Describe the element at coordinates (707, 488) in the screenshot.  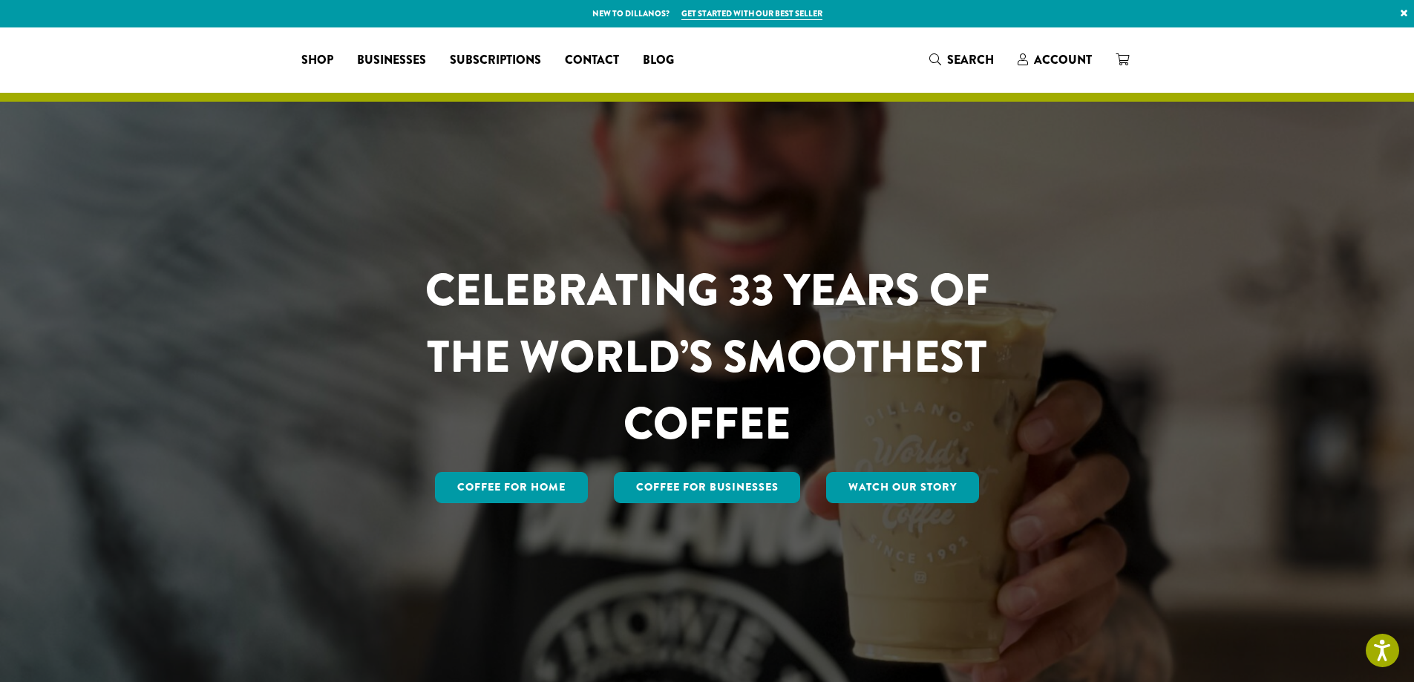
I see `a: Coffee For Businesses` at that location.